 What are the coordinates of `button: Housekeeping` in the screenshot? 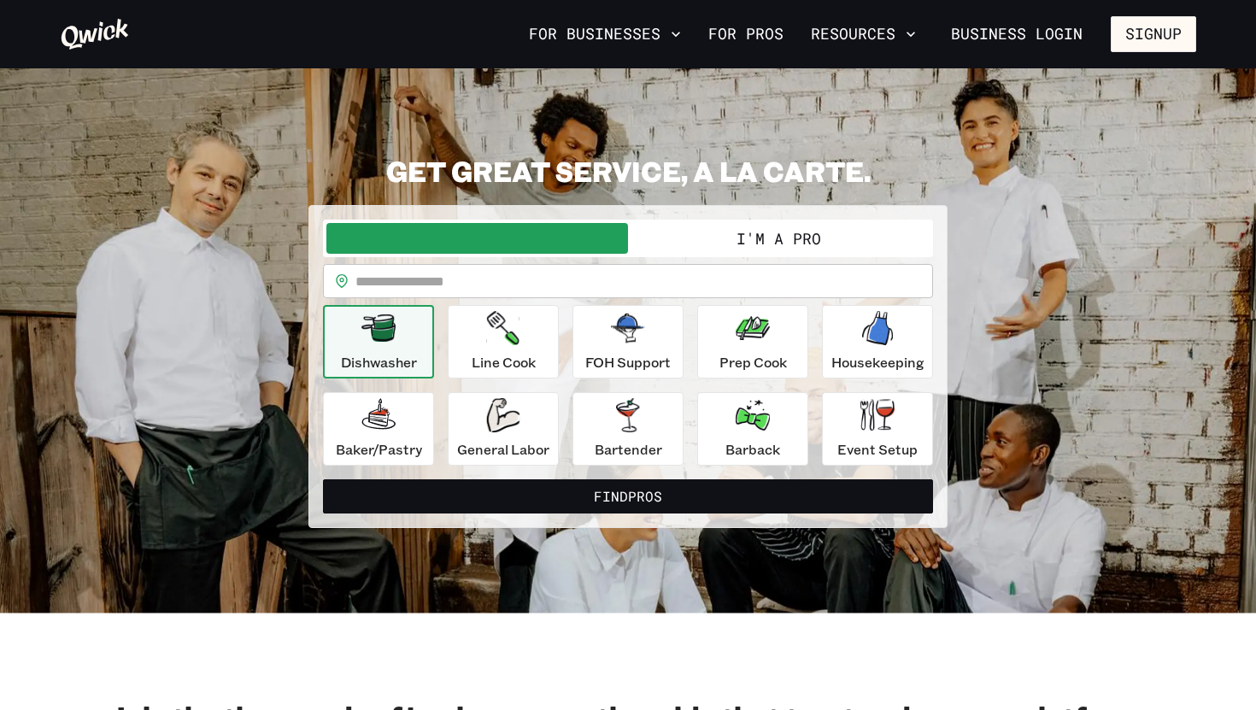 It's located at (877, 342).